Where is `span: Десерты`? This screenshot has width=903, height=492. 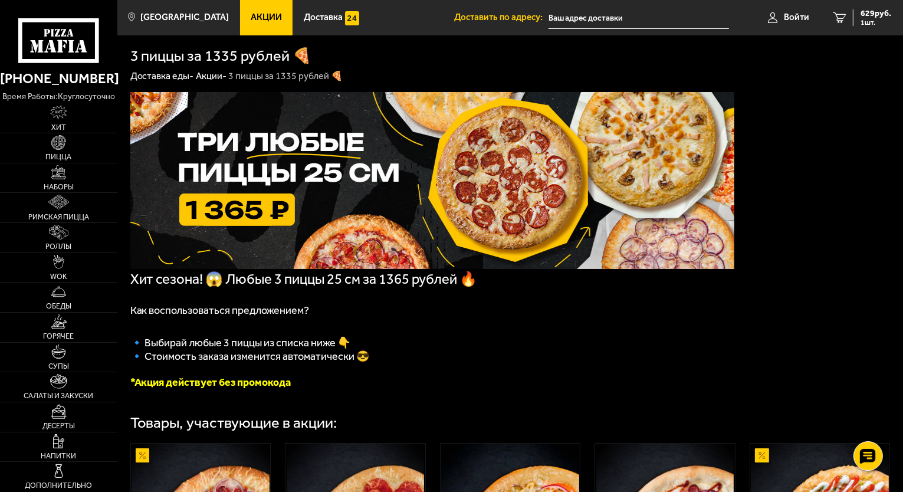 span: Десерты is located at coordinates (58, 426).